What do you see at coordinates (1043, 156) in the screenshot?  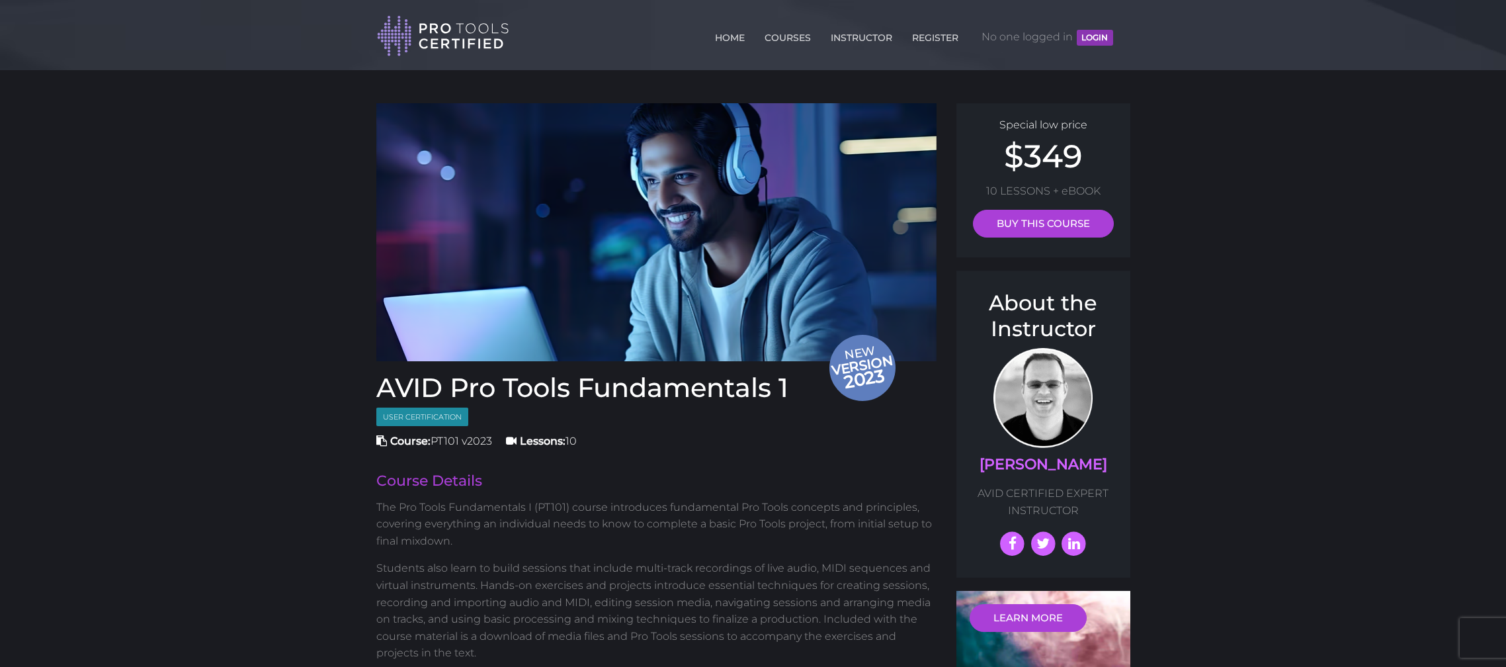 I see `h2: $349` at bounding box center [1043, 156].